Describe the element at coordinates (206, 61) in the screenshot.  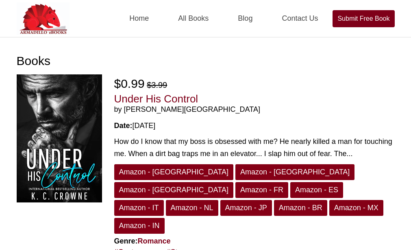
I see `h1: Books` at that location.